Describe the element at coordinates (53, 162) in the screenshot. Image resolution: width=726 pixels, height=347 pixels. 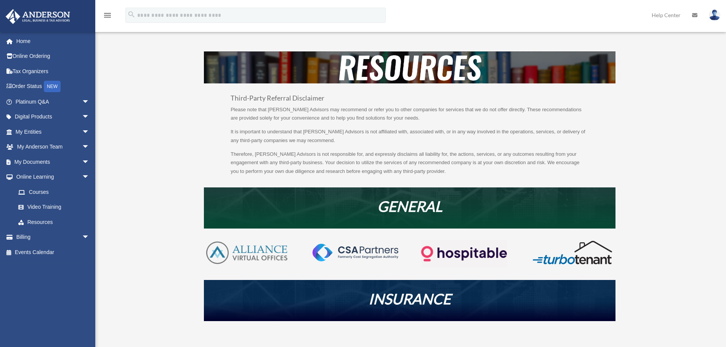
I see `a: My Documentsarrow_drop_down` at that location.